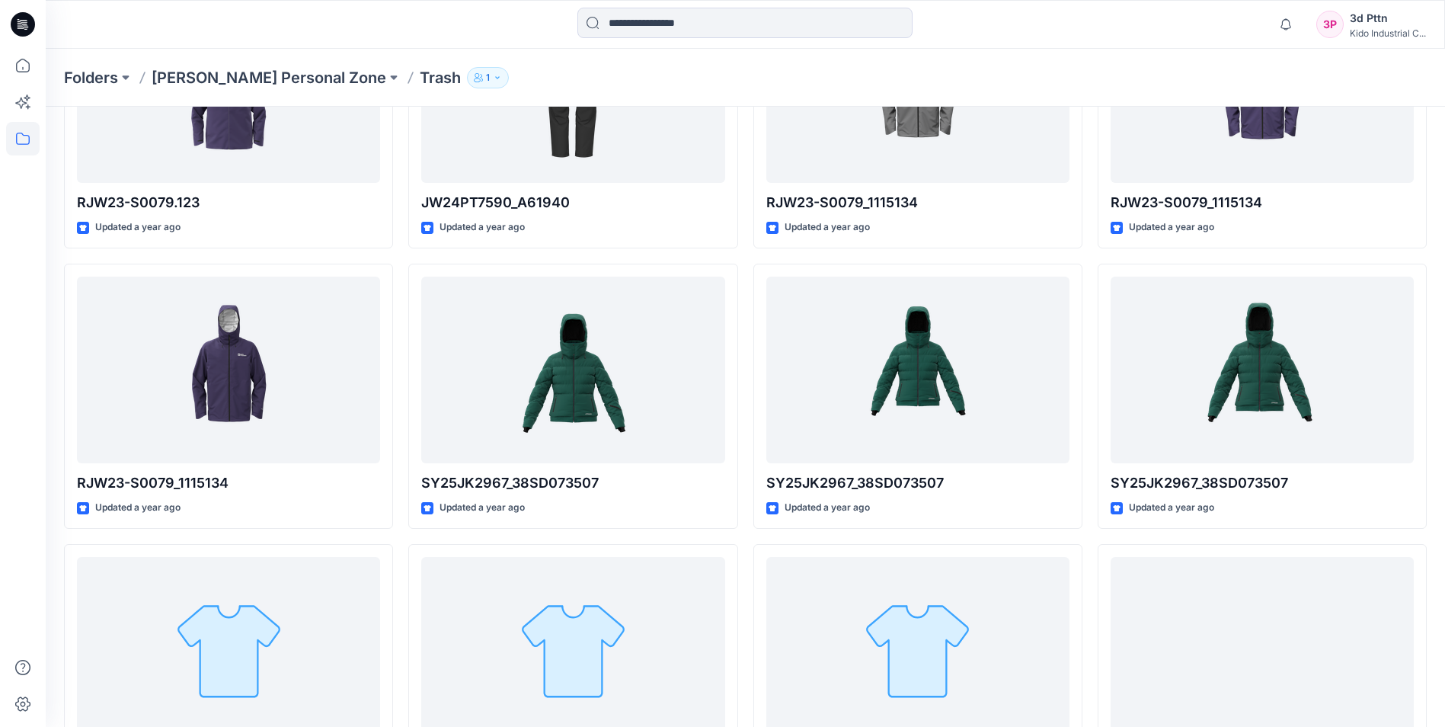 The height and width of the screenshot is (727, 1445). Describe the element at coordinates (228, 203) in the screenshot. I see `p: RJW23-S0079.123` at that location.